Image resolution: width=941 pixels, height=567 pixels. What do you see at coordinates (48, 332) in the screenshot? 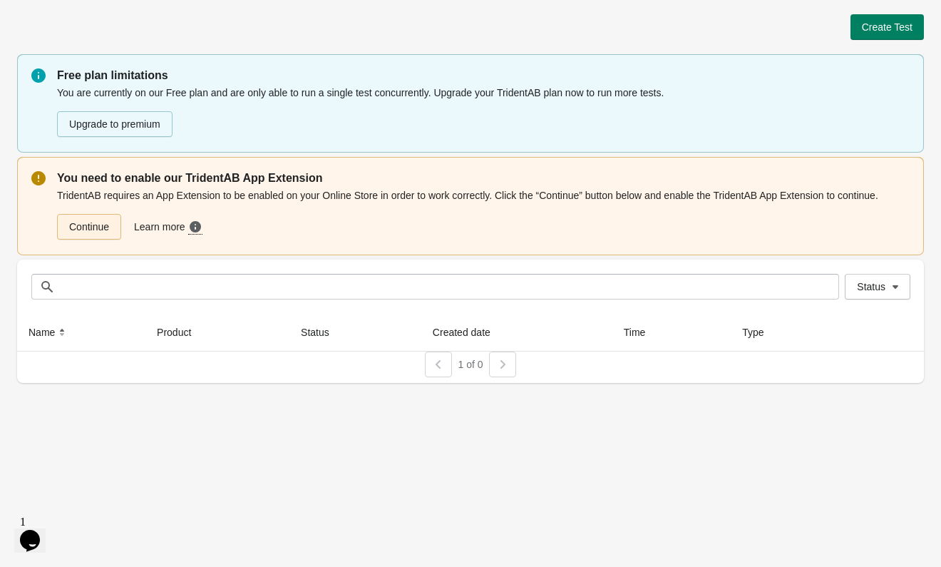
I see `button: Name` at bounding box center [48, 332].